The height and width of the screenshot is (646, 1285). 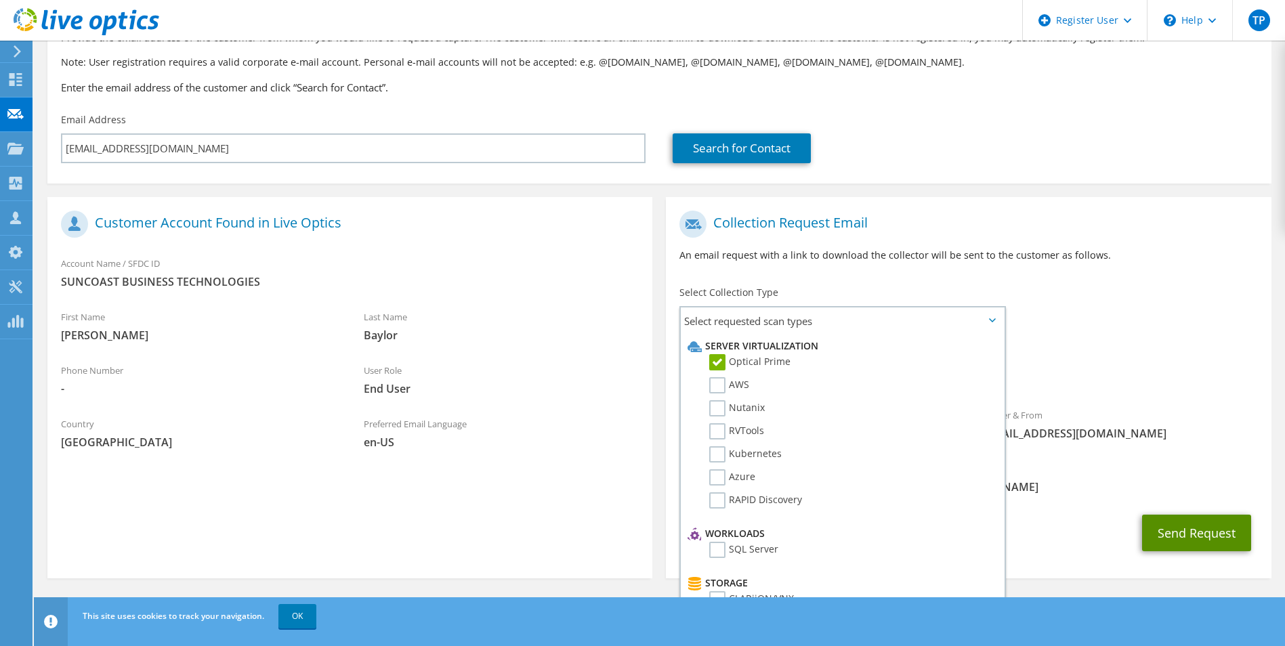 I want to click on label: Optical Prime, so click(x=750, y=362).